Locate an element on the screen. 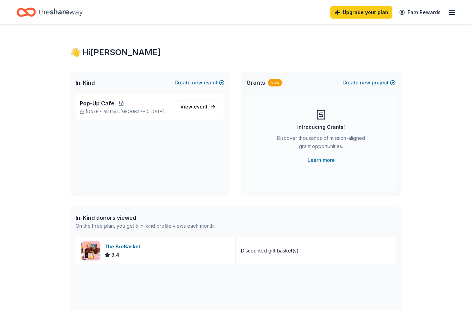 This screenshot has height=310, width=471. span: Grants is located at coordinates (256, 83).